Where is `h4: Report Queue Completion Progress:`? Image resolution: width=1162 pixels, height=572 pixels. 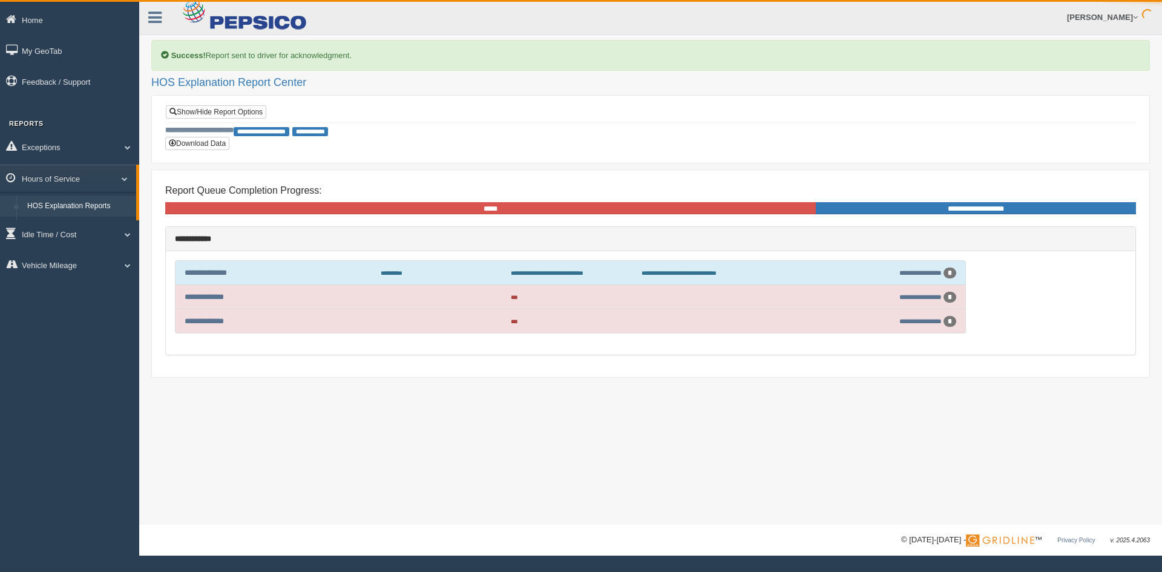 h4: Report Queue Completion Progress: is located at coordinates (651, 191).